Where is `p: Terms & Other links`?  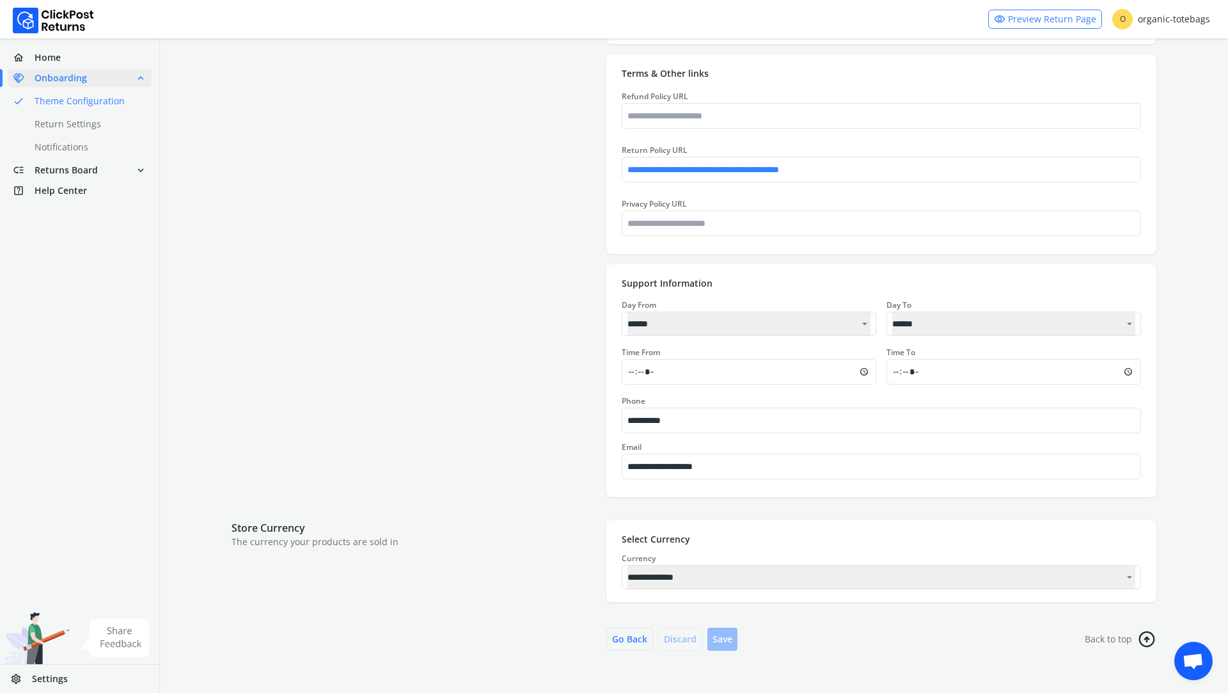 p: Terms & Other links is located at coordinates (881, 74).